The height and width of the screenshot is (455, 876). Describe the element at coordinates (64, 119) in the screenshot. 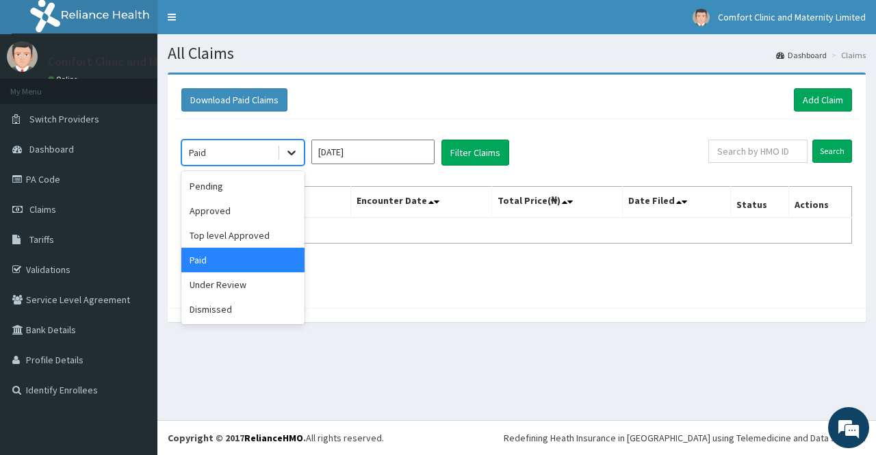

I see `span: Switch Providers` at that location.